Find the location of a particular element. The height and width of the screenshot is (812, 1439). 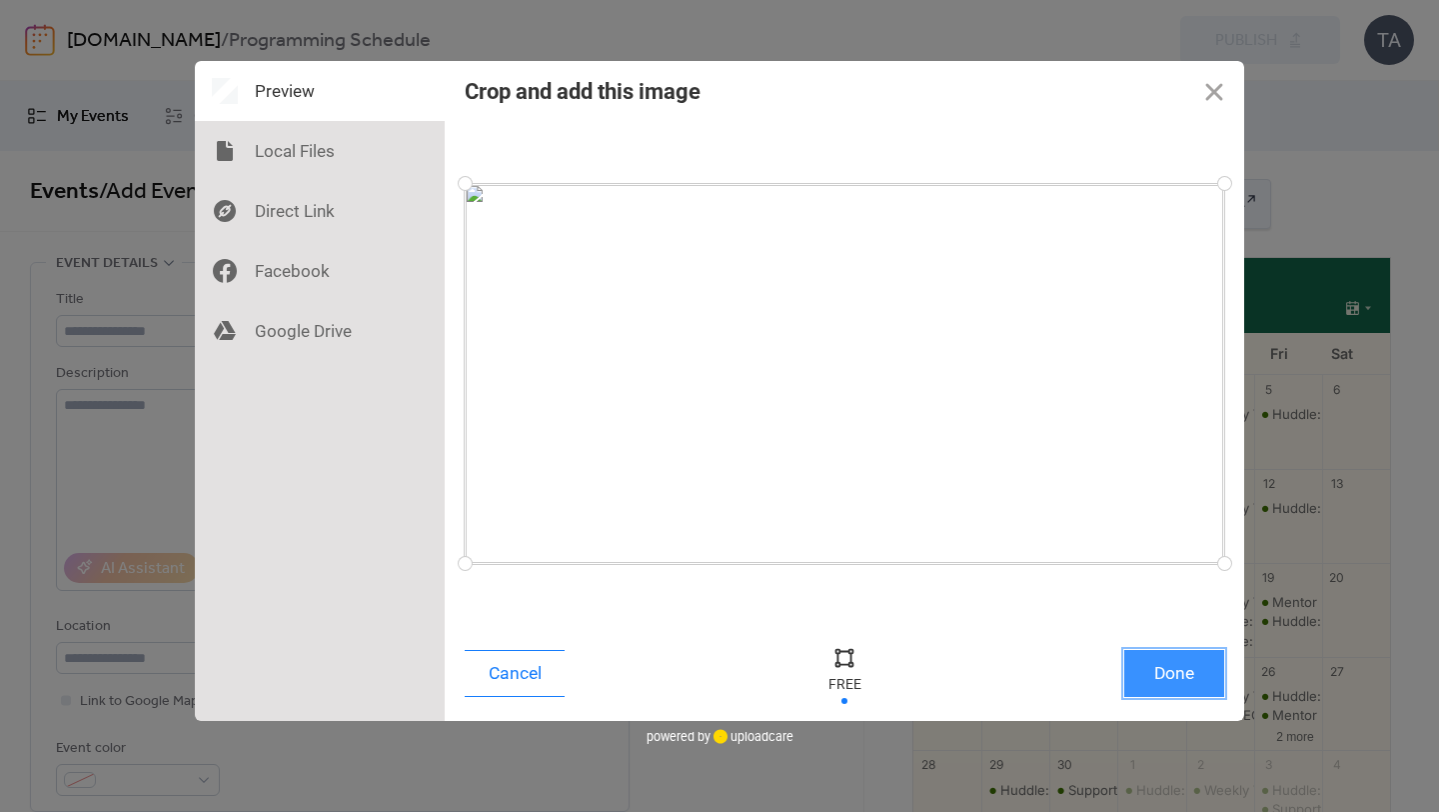

div: Google Drive is located at coordinates (320, 331).